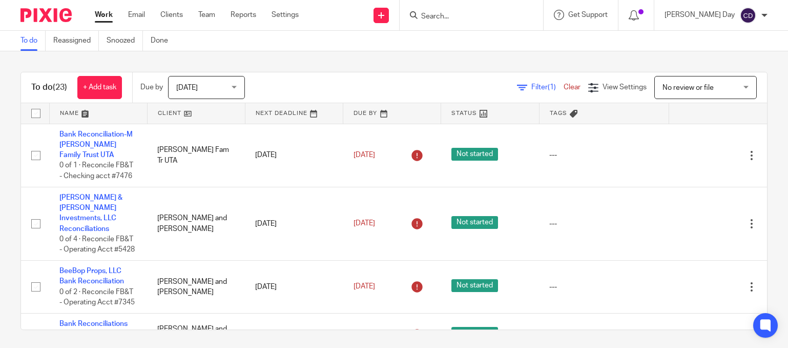 The height and width of the screenshot is (348, 788). Describe the element at coordinates (625, 87) in the screenshot. I see `span: View Settings` at that location.